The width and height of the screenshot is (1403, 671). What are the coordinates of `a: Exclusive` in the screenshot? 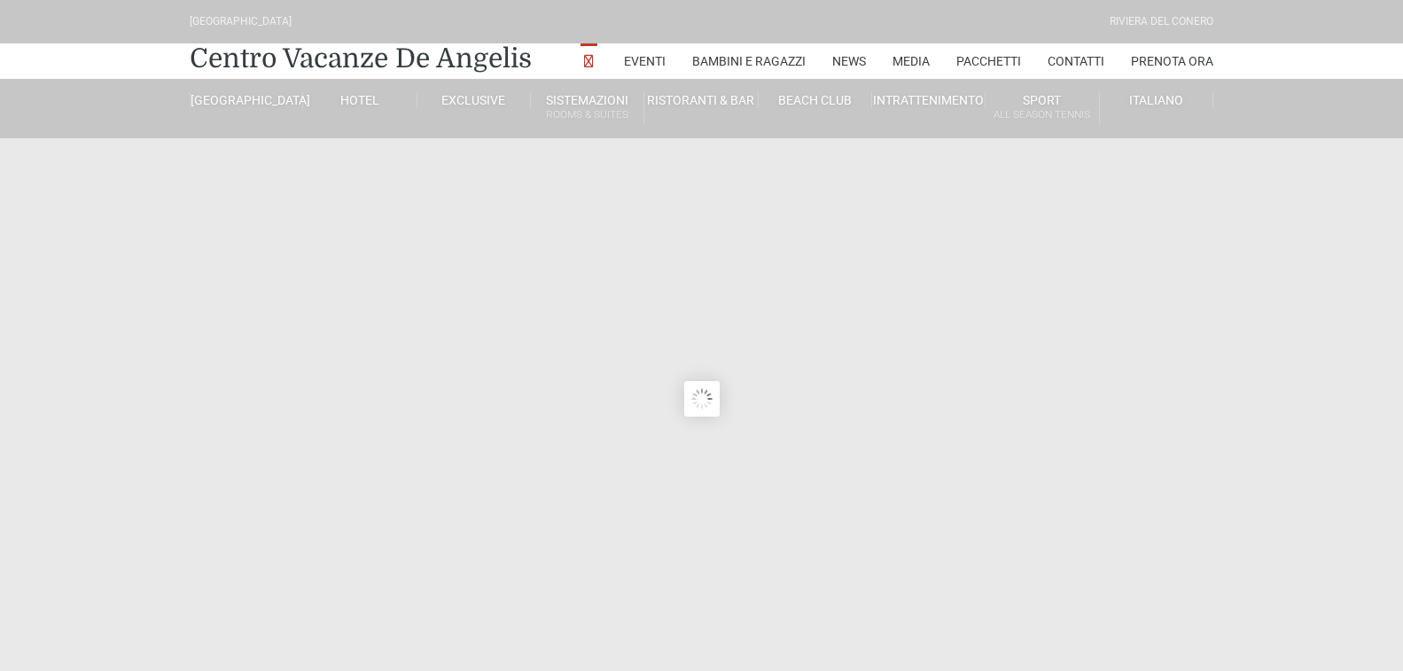 It's located at (474, 100).